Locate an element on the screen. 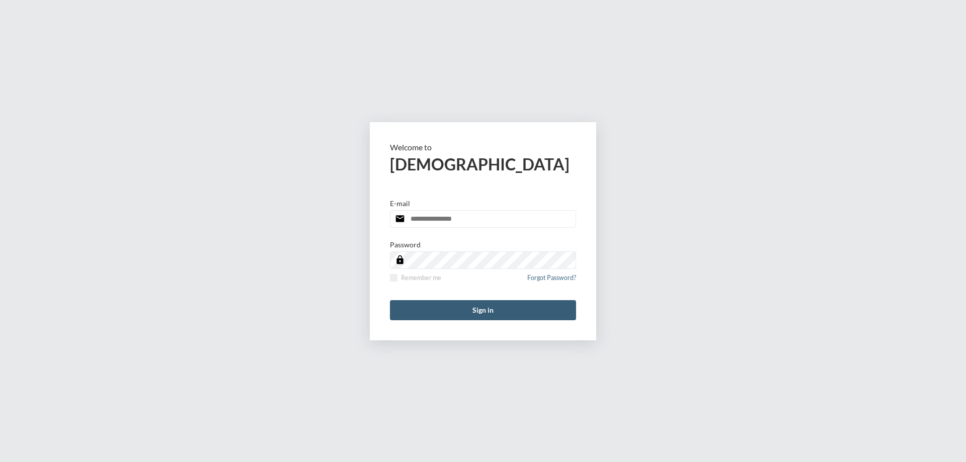 Image resolution: width=966 pixels, height=462 pixels. p: Password is located at coordinates (405, 244).